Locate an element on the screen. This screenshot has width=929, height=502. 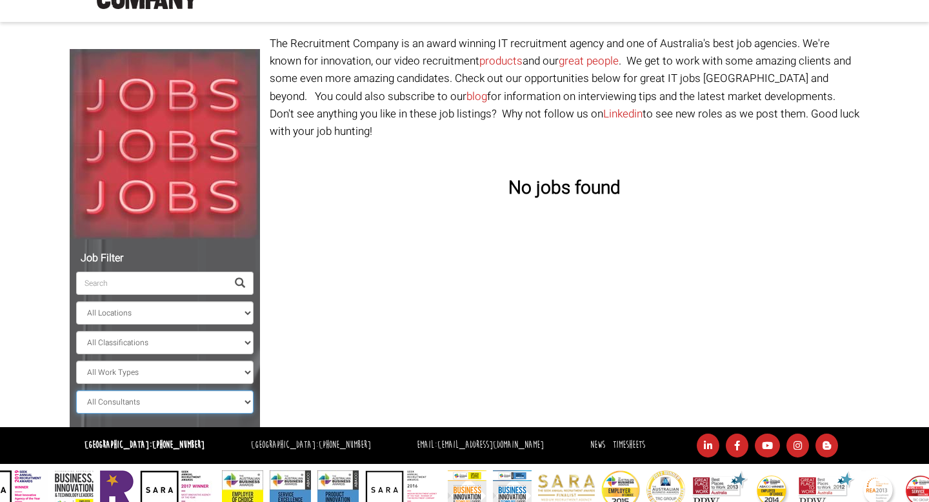
a: Timesheets is located at coordinates (629, 445).